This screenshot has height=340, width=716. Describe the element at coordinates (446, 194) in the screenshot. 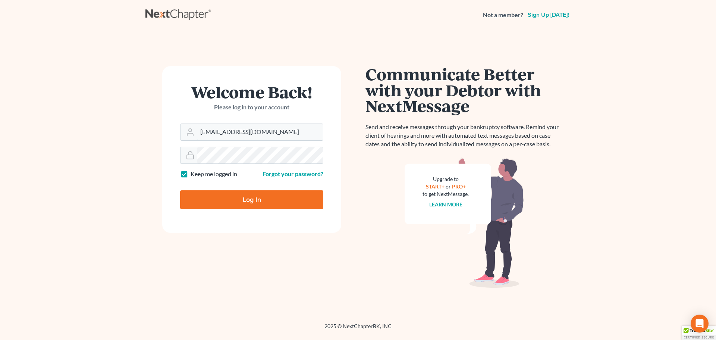

I see `div: to get NextMessage.` at that location.